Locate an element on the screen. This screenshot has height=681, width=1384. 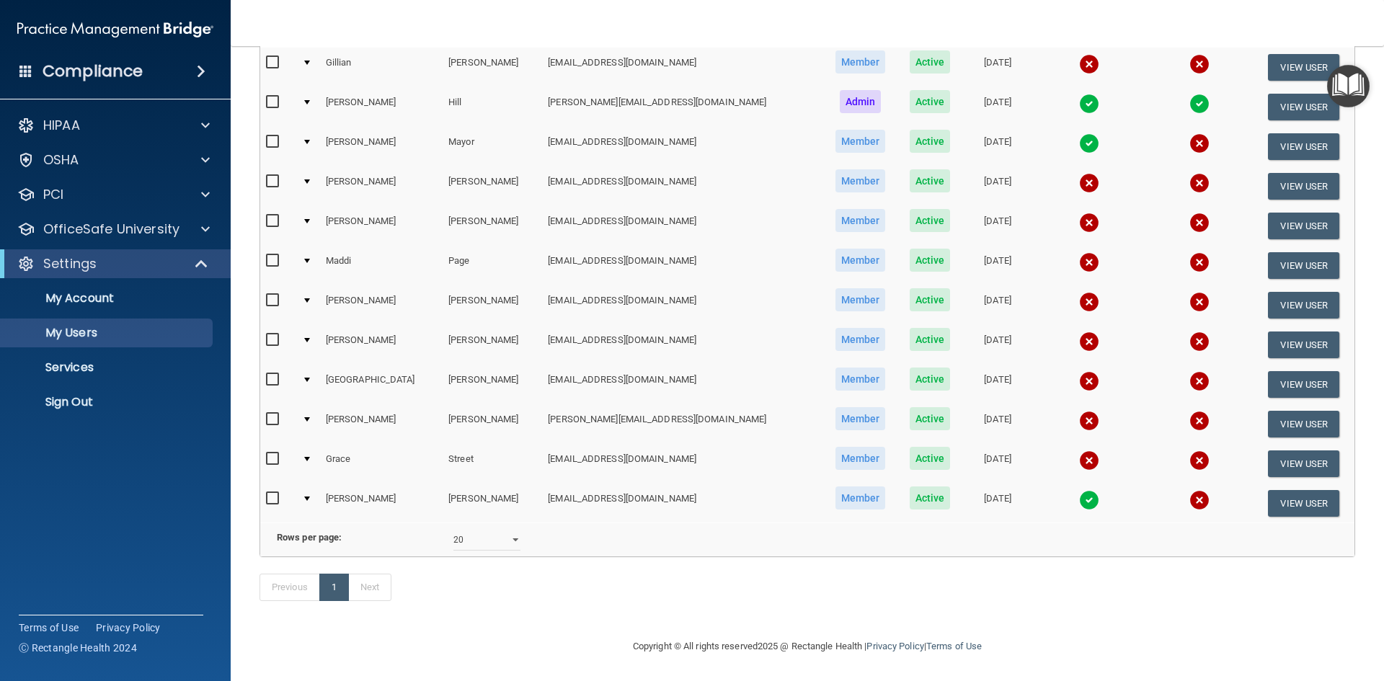
button: Open Resource Center is located at coordinates (1348, 86).